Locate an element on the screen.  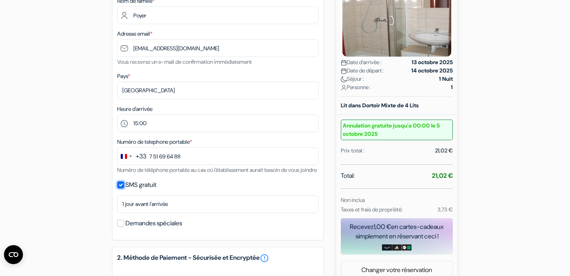
a: error_outline is located at coordinates (264, 258).